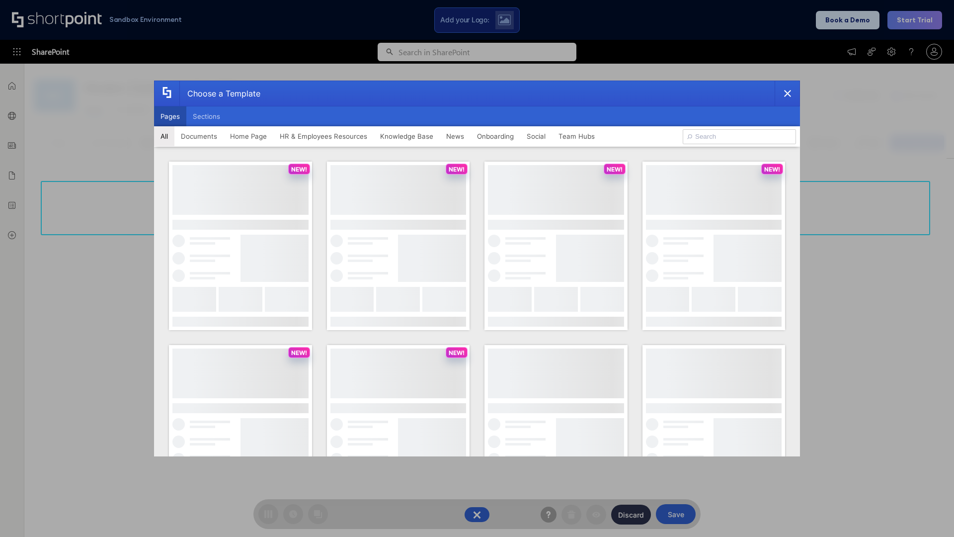 The image size is (954, 537). I want to click on button: Team Hubs, so click(576, 136).